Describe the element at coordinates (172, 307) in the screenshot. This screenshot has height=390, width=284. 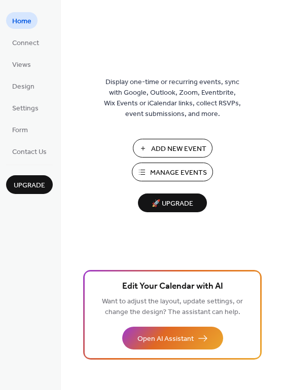
I see `span: Want to adjust the layout, update settings, or change the design? The assistant can help.` at that location.